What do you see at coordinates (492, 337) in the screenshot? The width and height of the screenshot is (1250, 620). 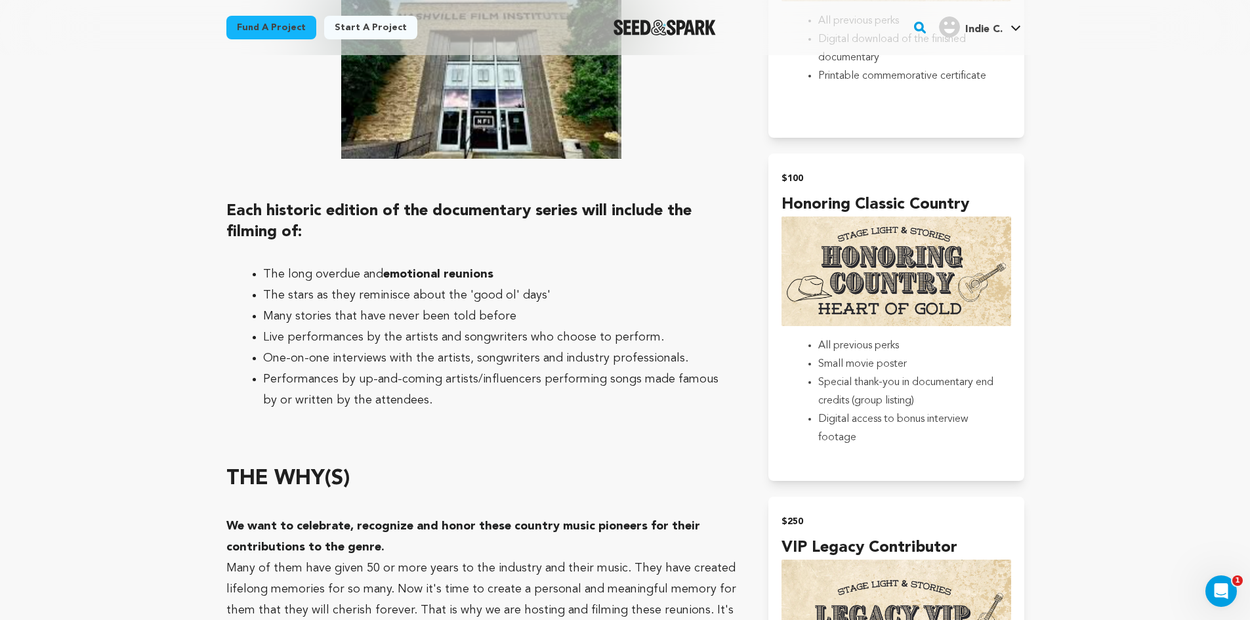 I see `li: Live performances by the artists and songwriters who choose to perform.` at bounding box center [492, 337].